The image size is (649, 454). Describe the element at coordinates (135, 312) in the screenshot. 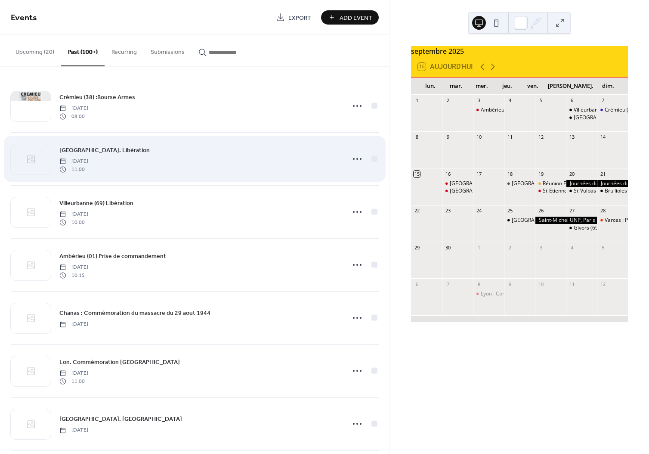

I see `a: Chanas : Commémoration du massacre du 29 aout 1944` at that location.